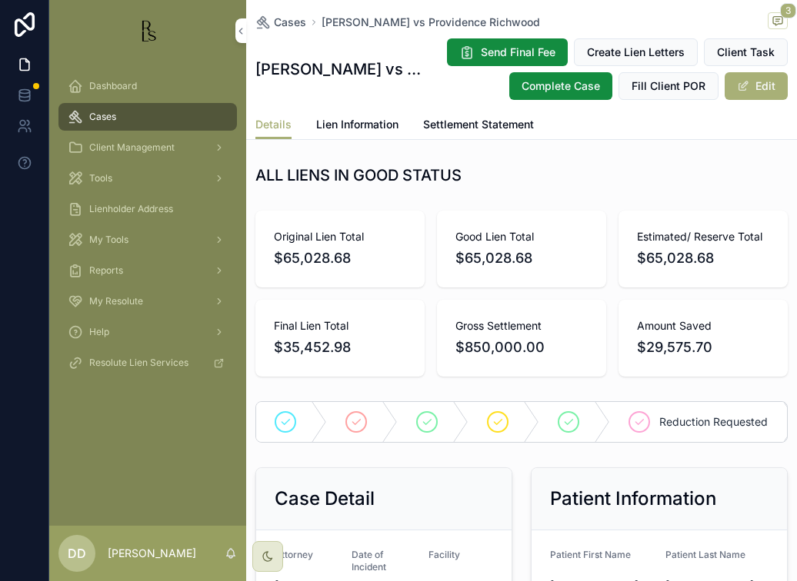  What do you see at coordinates (357, 125) in the screenshot?
I see `span: Lien Information` at bounding box center [357, 125].